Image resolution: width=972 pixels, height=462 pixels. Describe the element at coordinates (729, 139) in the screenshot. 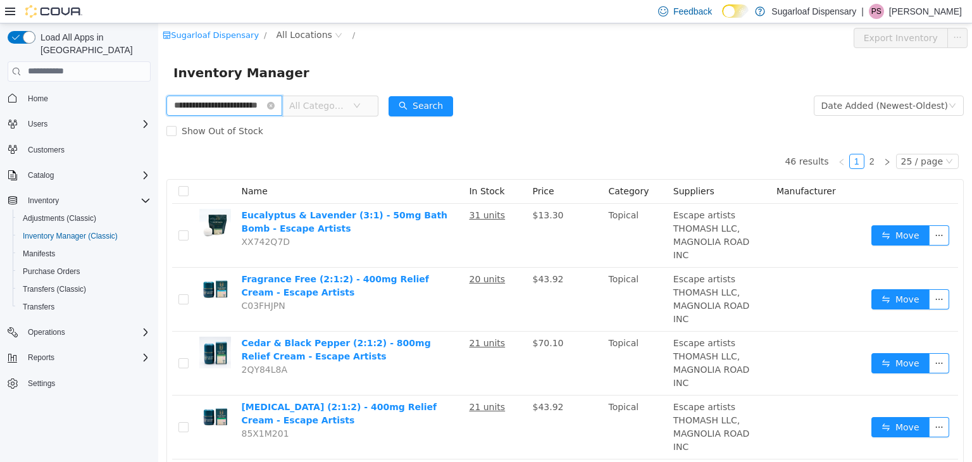

I see `i: icon: right` at that location.